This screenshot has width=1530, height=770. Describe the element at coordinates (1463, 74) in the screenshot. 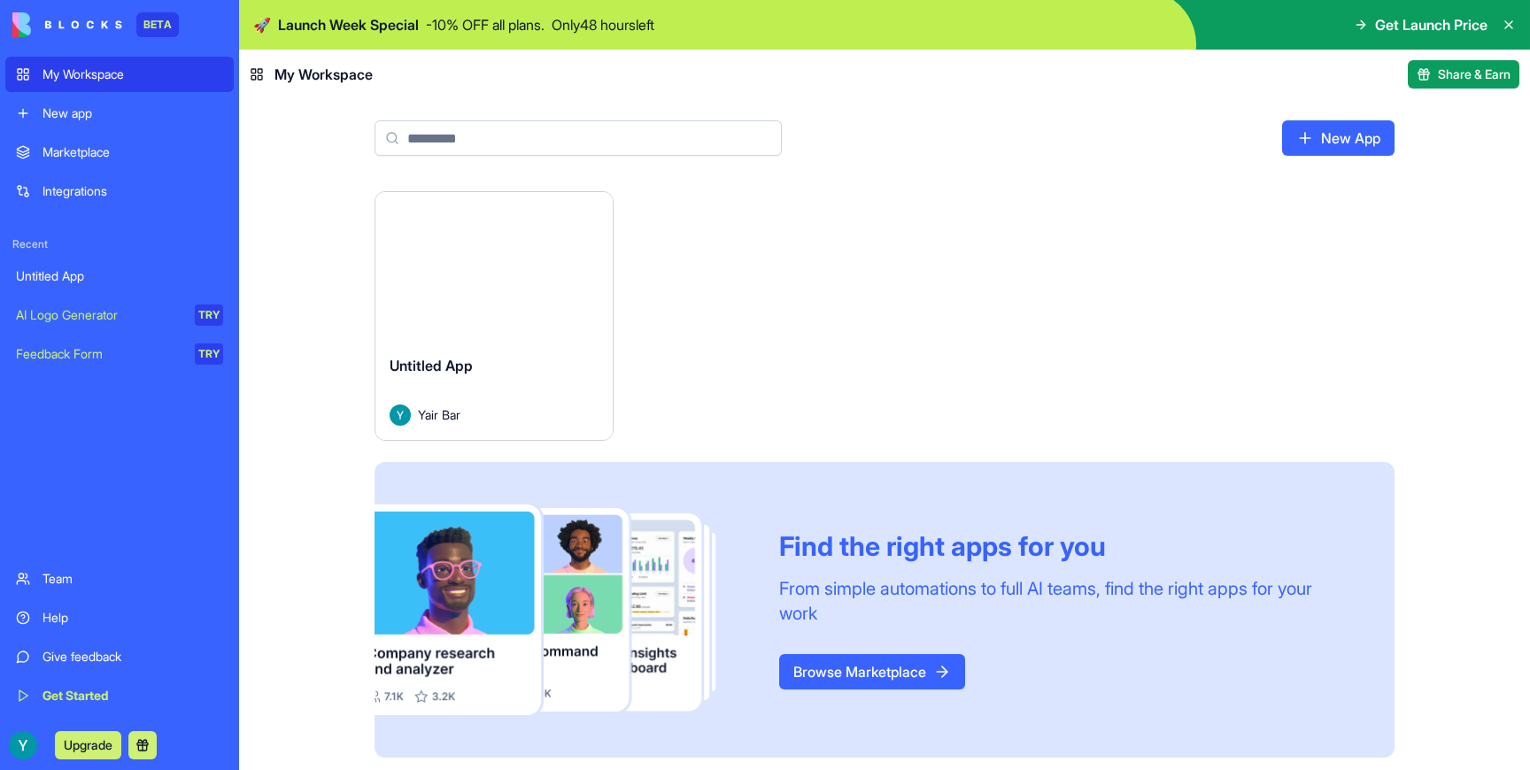

I see `button: Share & Earn` at that location.